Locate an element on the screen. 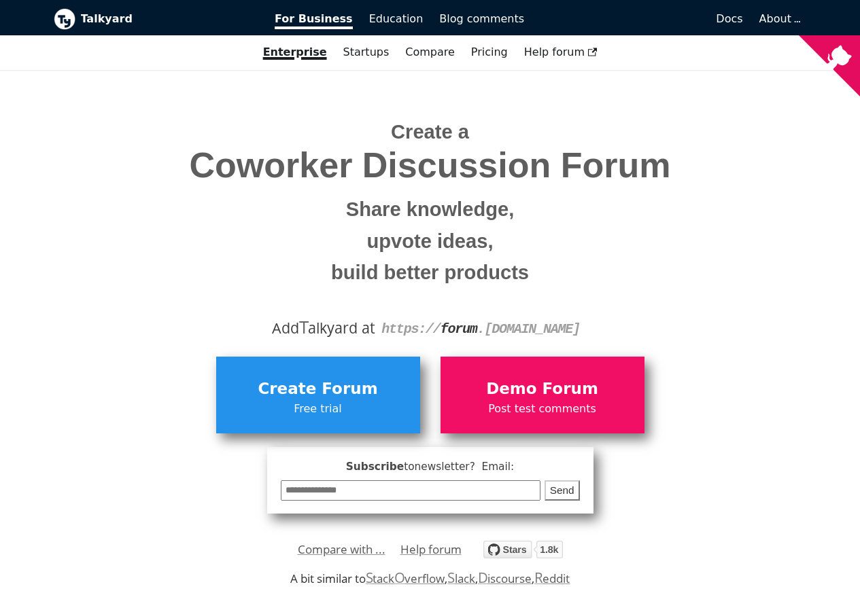 The height and width of the screenshot is (593, 860). img: Talkyard logo is located at coordinates (65, 19).